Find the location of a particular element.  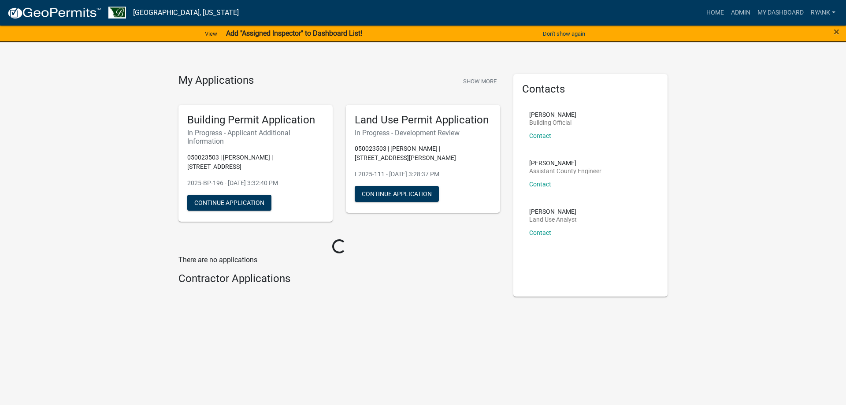

button: Show More is located at coordinates (480, 81).